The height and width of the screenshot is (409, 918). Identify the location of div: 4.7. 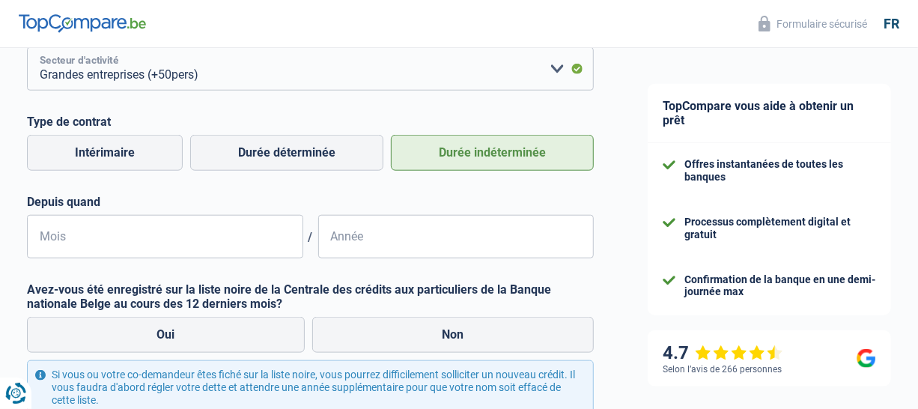
(722, 353).